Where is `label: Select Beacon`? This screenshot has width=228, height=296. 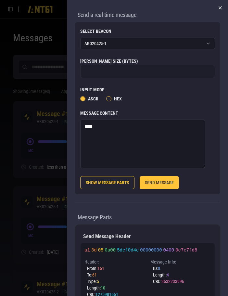
label: Select Beacon is located at coordinates (96, 31).